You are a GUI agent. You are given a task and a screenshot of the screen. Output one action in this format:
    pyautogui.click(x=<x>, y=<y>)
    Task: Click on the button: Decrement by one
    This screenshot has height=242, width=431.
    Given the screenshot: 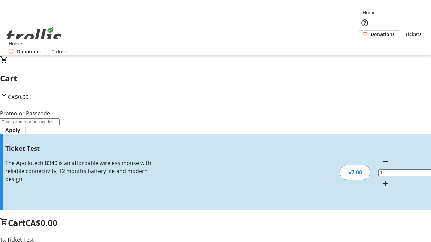 What is the action you would take?
    pyautogui.click(x=385, y=162)
    